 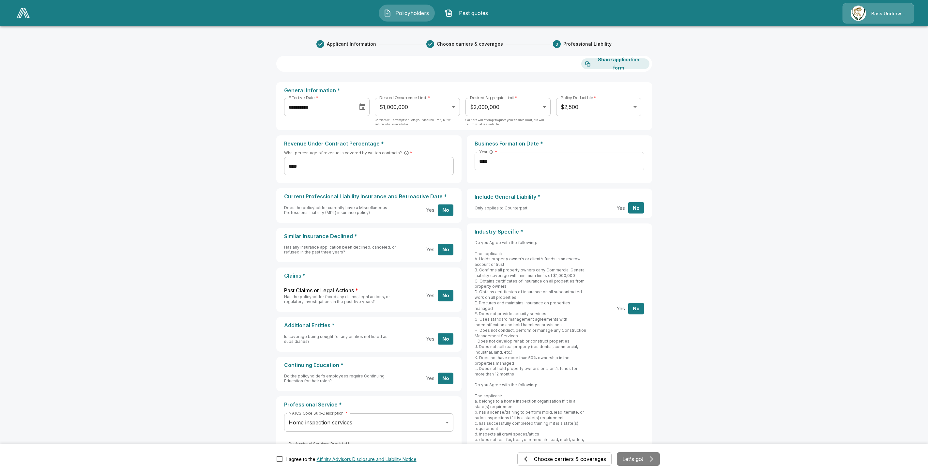 What do you see at coordinates (473, 13) in the screenshot?
I see `span: Past quotes` at bounding box center [473, 13].